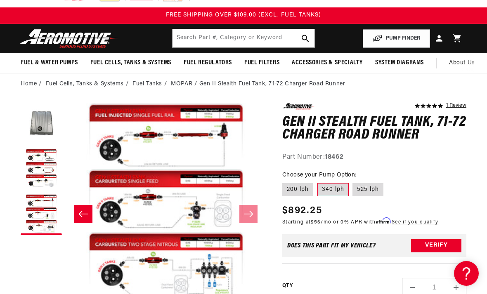 The height and width of the screenshot is (294, 487). What do you see at coordinates (374, 158) in the screenshot?
I see `div: Part Number:` at bounding box center [374, 158].